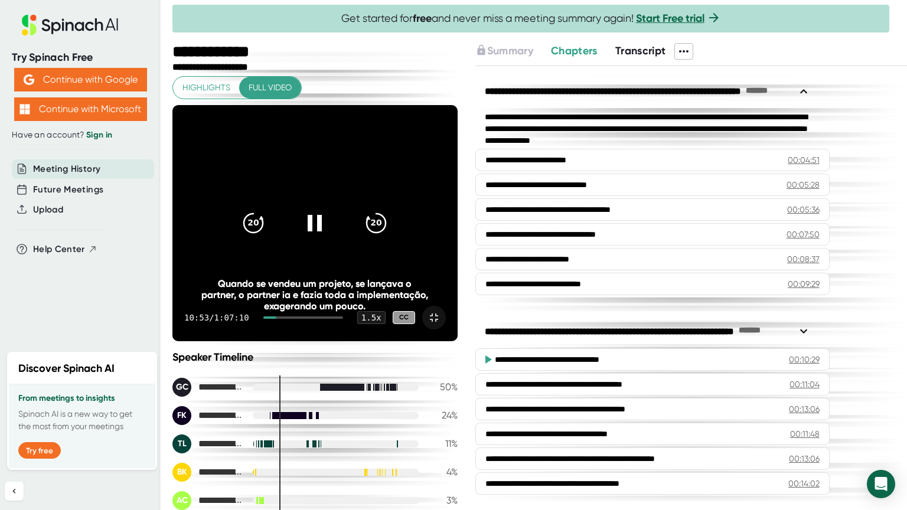  What do you see at coordinates (315, 295) in the screenshot?
I see `div: Quando se vendeu um projeto, se lançava o partner, o partner ia e fazia toda a implementação, exa...` at bounding box center [315, 295].